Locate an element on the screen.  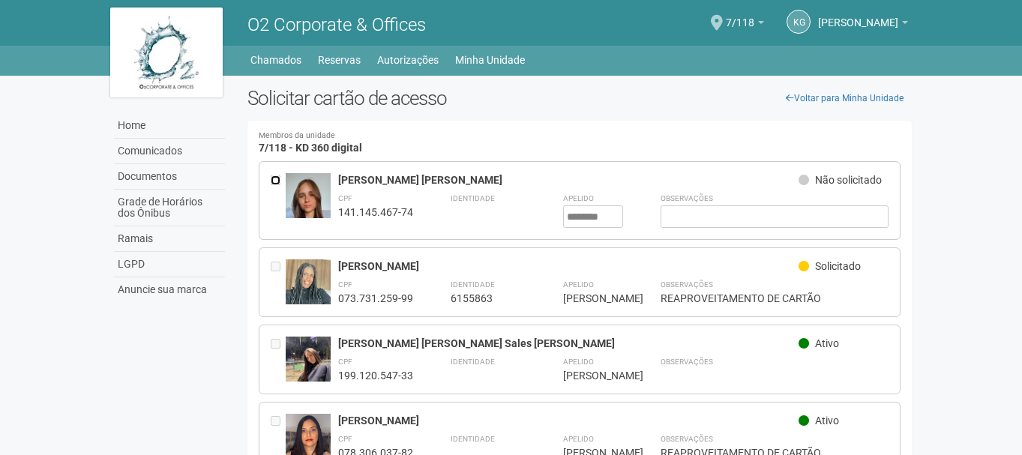
a: 7/118 is located at coordinates (744, 25).